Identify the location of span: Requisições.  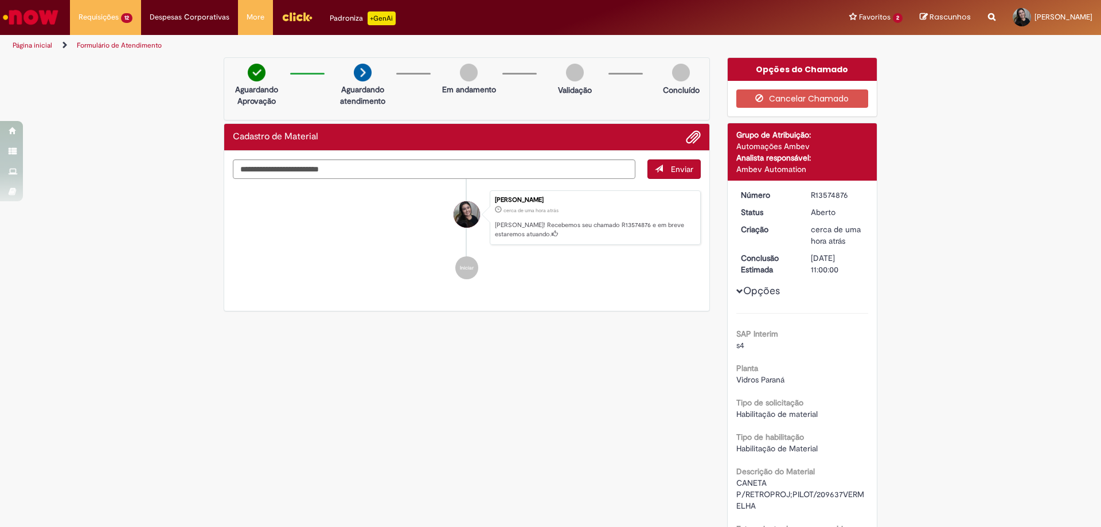
(99, 17).